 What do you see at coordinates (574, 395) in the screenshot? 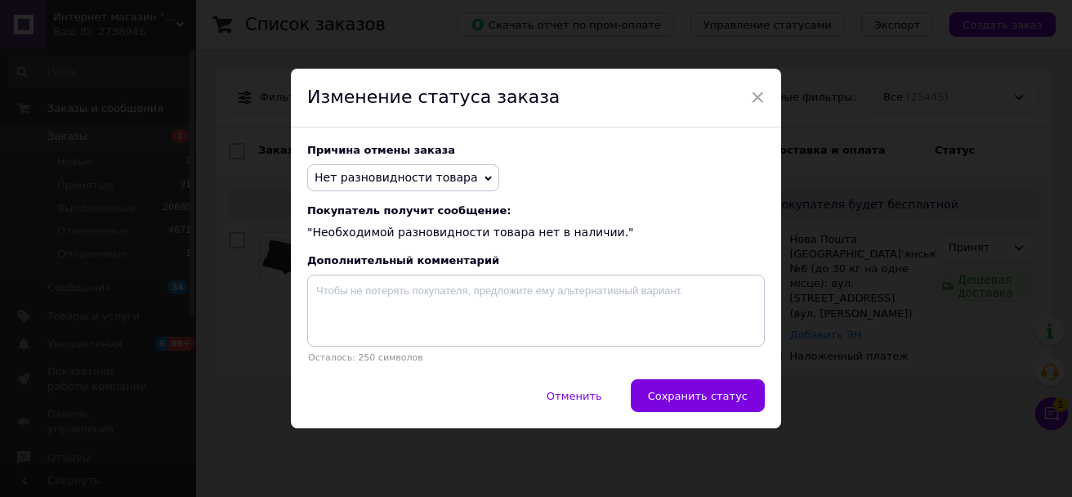
I see `span: Отменить` at bounding box center [574, 395].